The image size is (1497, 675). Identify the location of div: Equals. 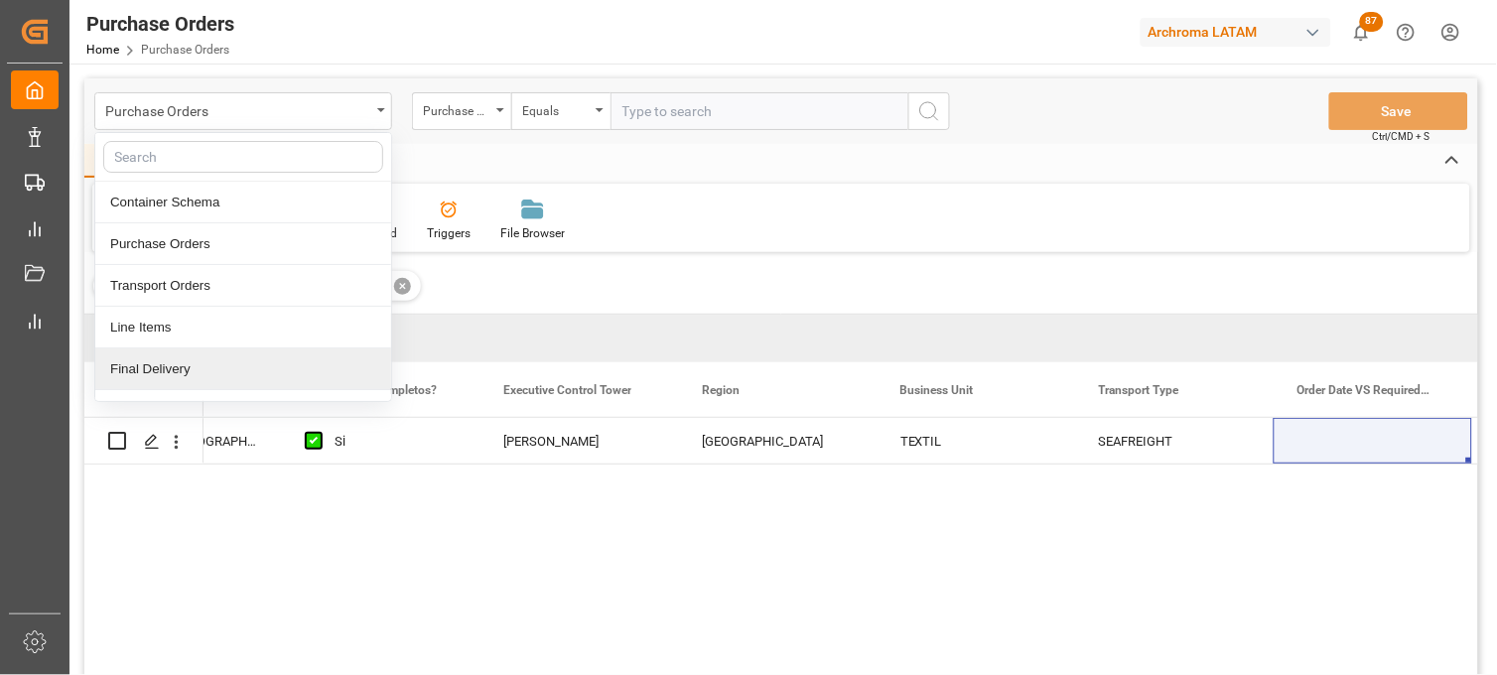
(556, 108).